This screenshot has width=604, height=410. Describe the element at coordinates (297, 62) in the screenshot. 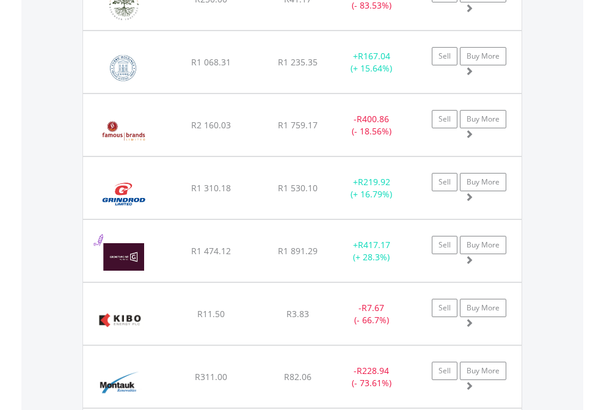

I see `span: R1 235.35` at that location.